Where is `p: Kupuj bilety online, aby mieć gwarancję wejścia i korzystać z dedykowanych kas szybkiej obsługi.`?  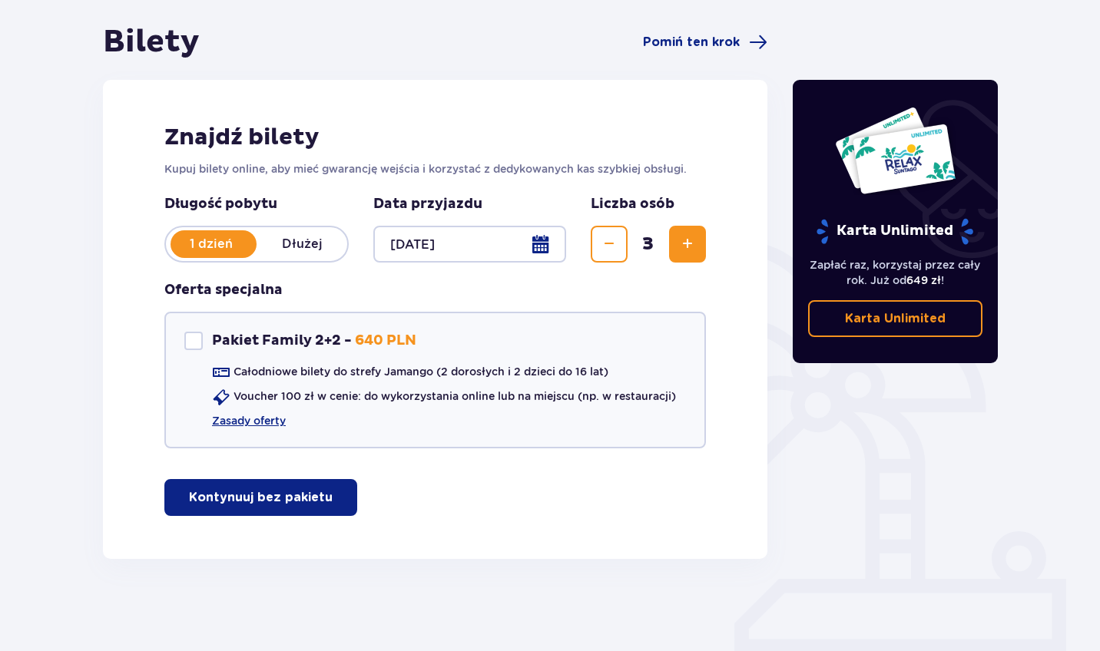
p: Kupuj bilety online, aby mieć gwarancję wejścia i korzystać z dedykowanych kas szybkiej obsługi. is located at coordinates (435, 169).